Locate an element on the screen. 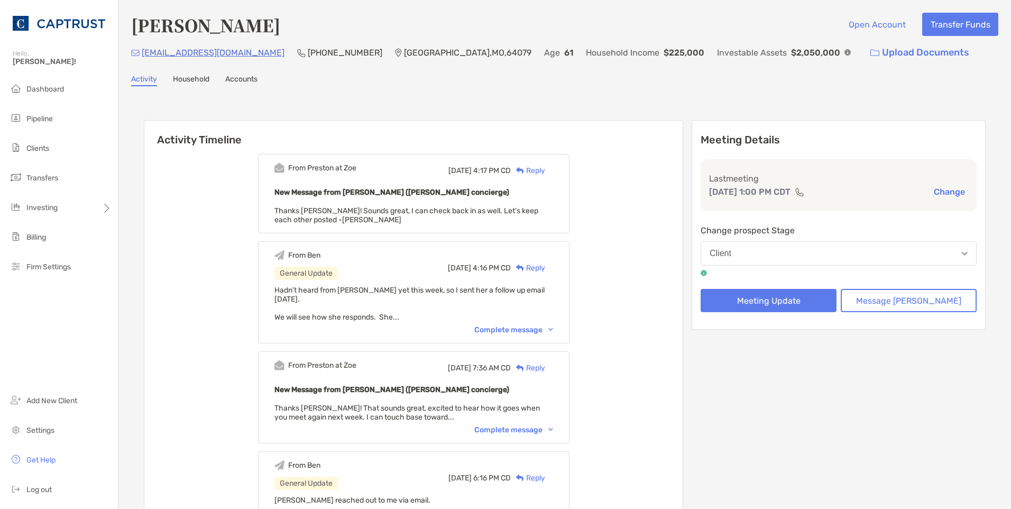 Image resolution: width=1011 pixels, height=509 pixels. span: 7:36 AM CD is located at coordinates (492, 368).